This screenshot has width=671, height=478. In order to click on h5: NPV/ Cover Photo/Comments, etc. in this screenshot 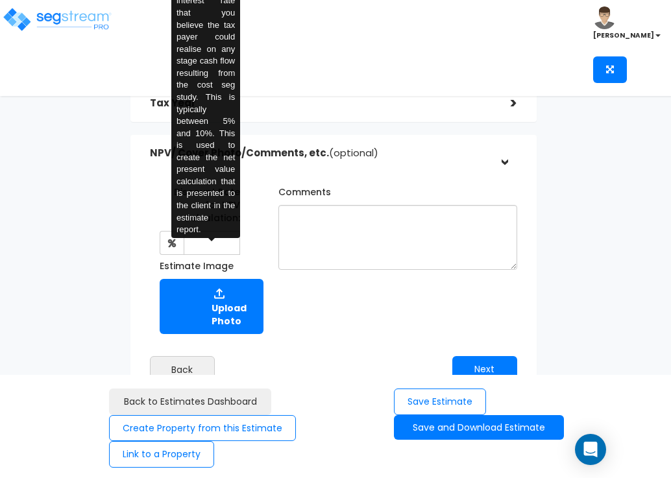, I will do `click(321, 153)`.